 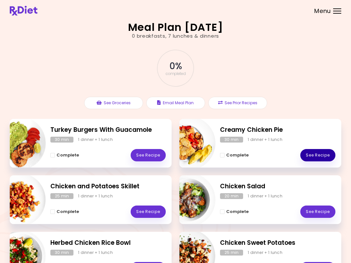 What do you see at coordinates (175, 36) in the screenshot?
I see `div: 0 breakfasts , 7 lunches & dinners` at bounding box center [175, 36].